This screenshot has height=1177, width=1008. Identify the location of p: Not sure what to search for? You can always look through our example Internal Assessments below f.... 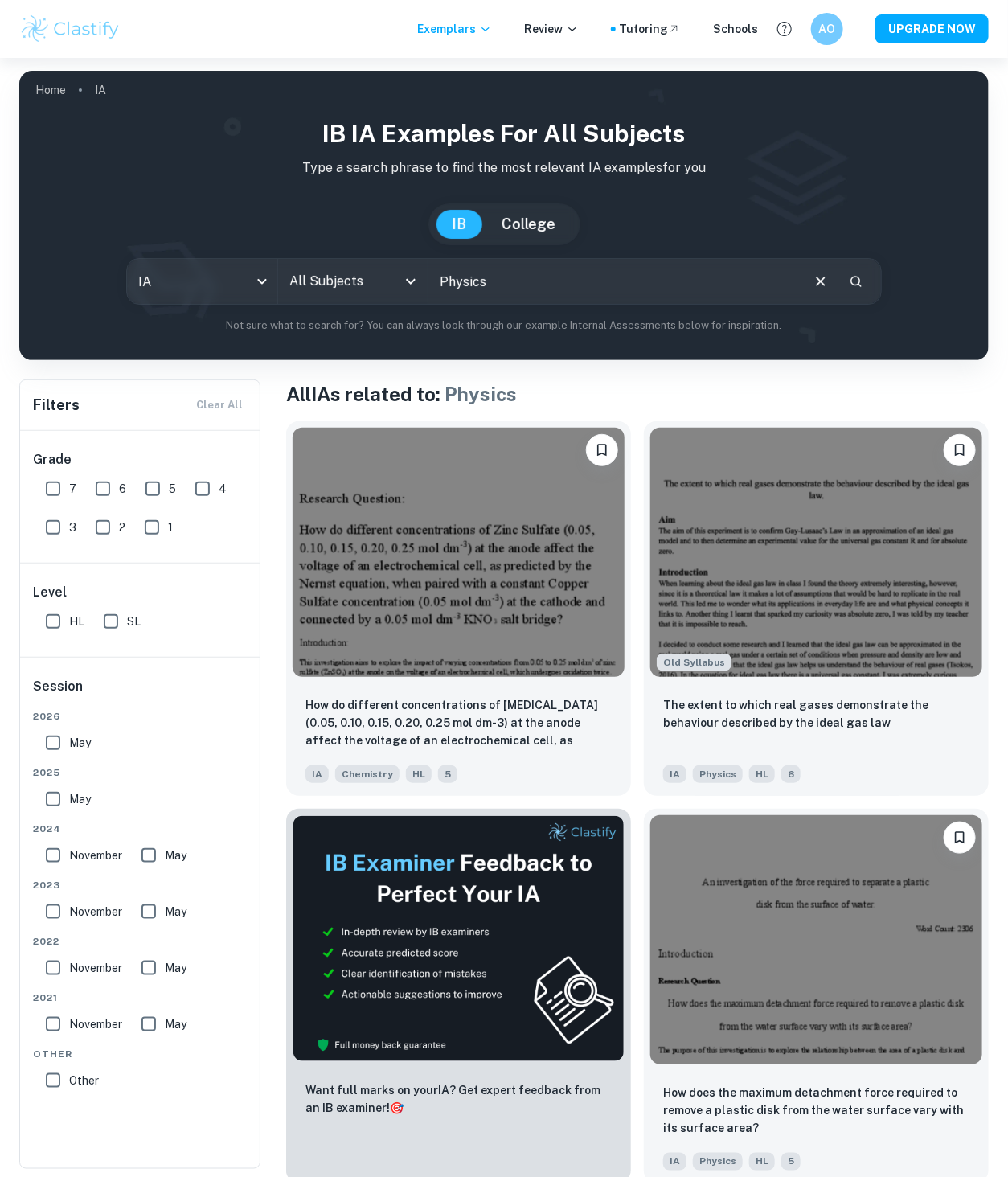
(504, 326).